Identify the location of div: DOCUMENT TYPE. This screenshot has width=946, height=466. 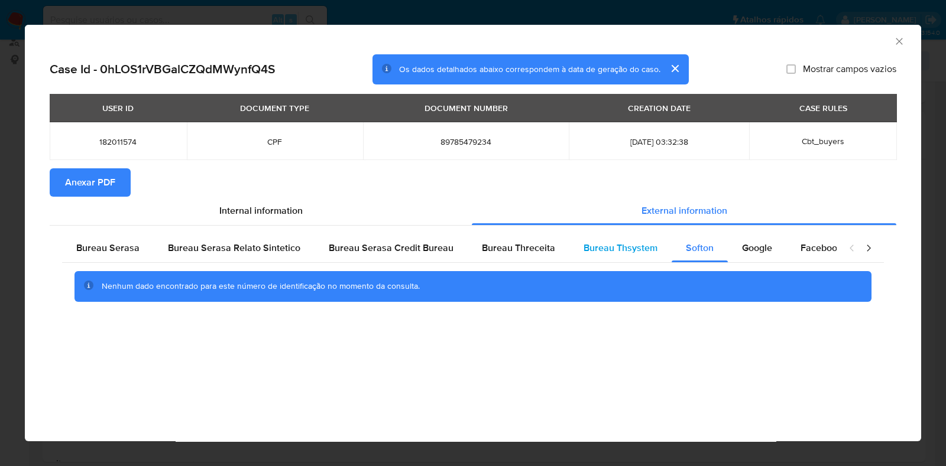
(274, 108).